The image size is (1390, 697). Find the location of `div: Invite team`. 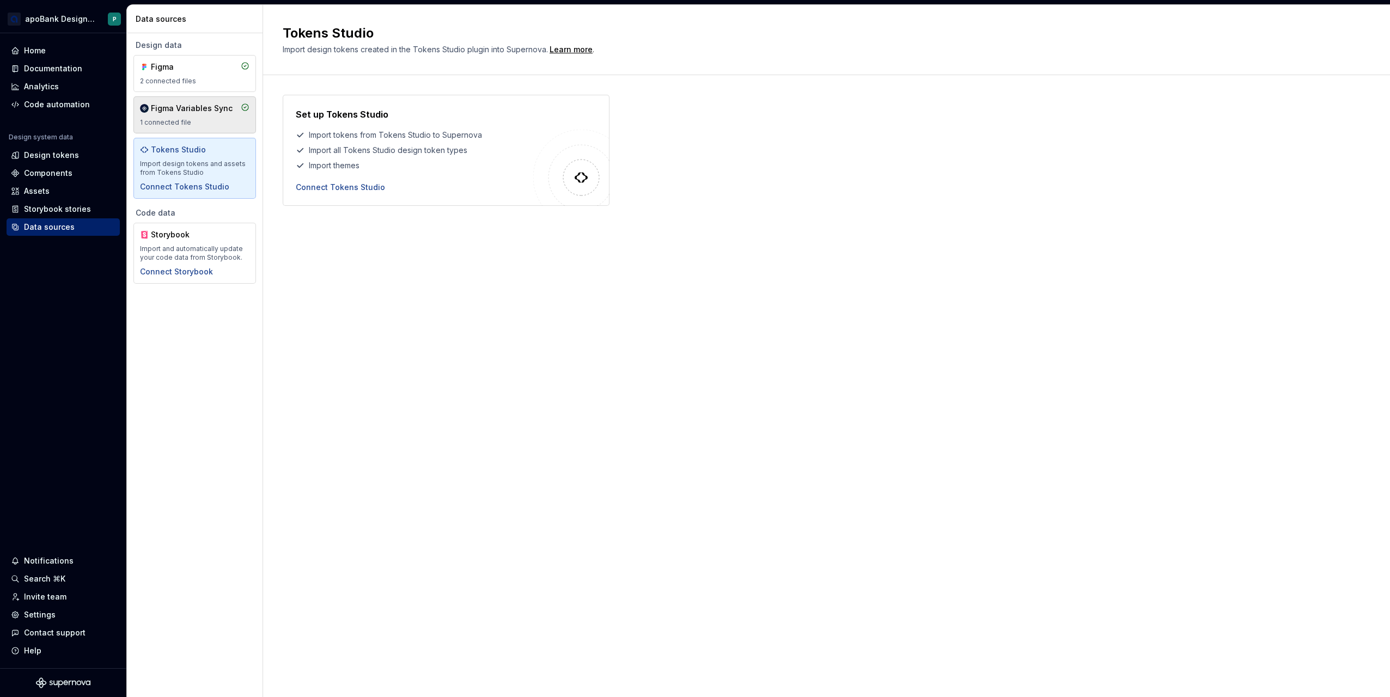

div: Invite team is located at coordinates (45, 597).